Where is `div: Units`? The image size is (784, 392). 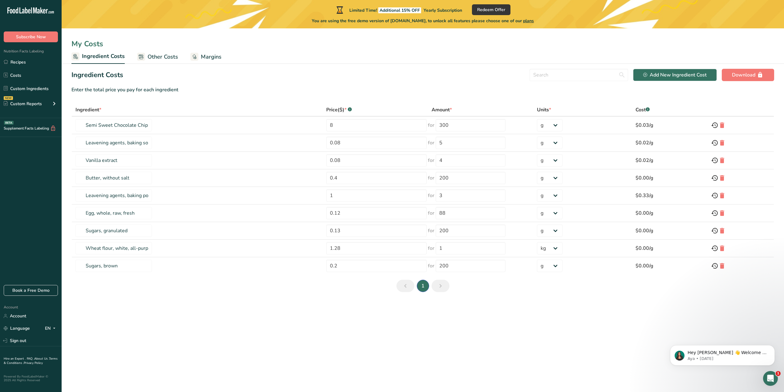
div: Units is located at coordinates (544, 110).